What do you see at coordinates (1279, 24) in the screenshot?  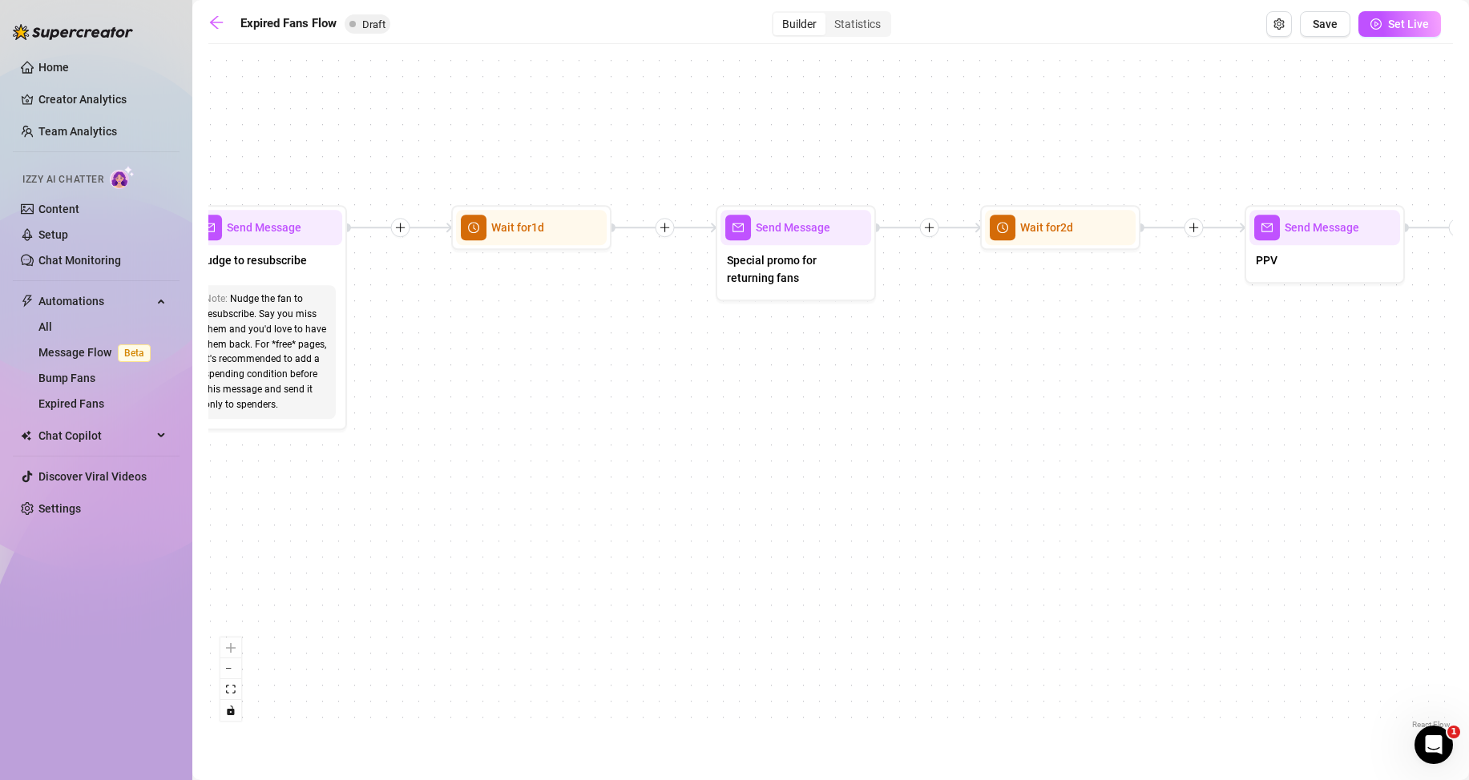 I see `span: setting` at bounding box center [1279, 24].